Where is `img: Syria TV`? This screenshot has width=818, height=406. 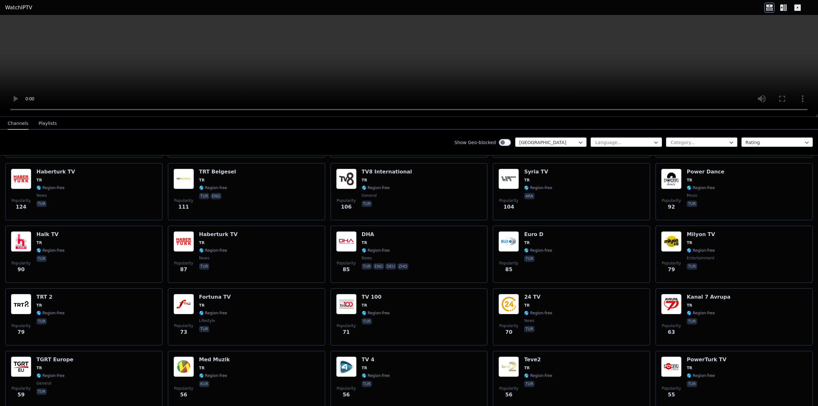 img: Syria TV is located at coordinates (509, 179).